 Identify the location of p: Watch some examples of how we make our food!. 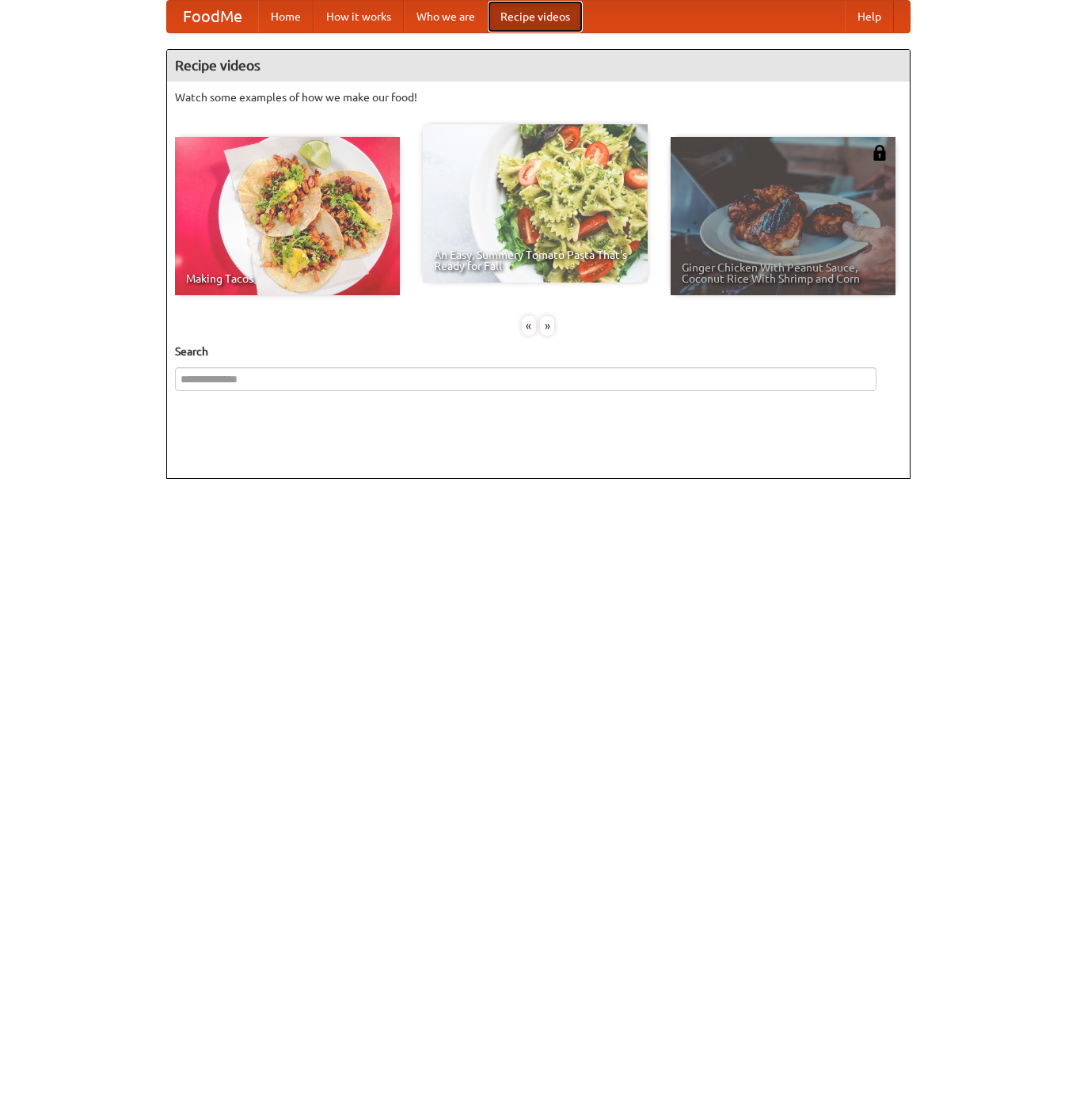
(538, 97).